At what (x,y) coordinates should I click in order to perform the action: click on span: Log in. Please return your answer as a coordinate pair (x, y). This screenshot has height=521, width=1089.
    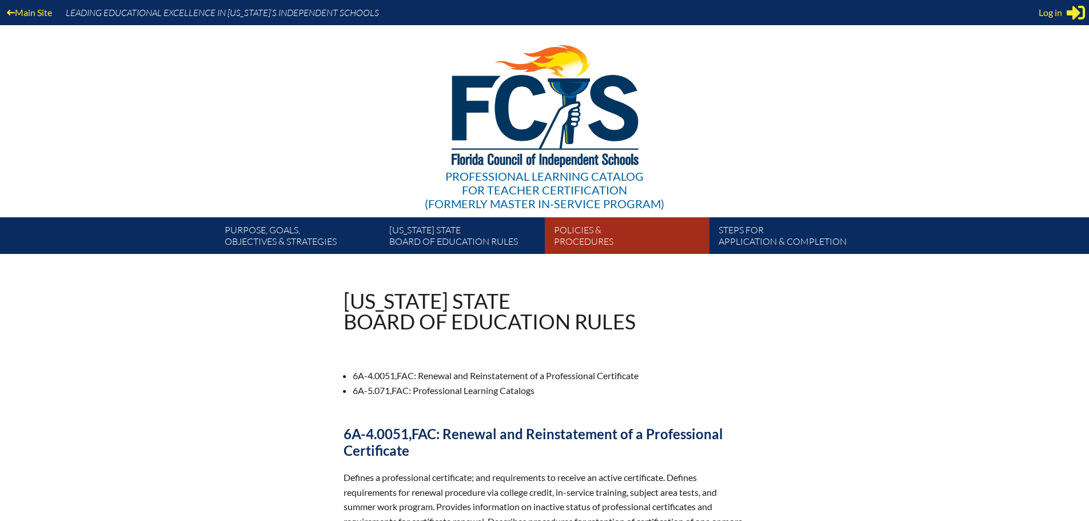
    Looking at the image, I should click on (1050, 13).